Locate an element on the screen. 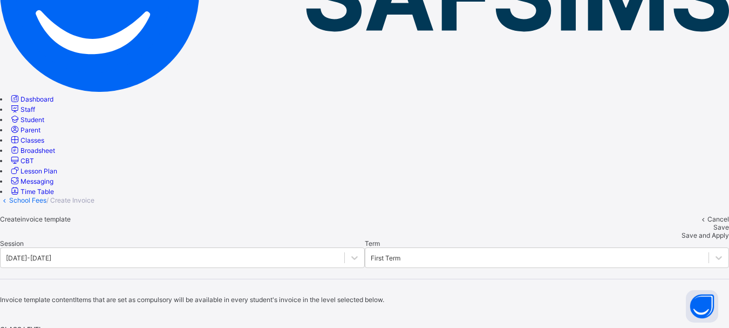  a: Dashboard is located at coordinates (31, 99).